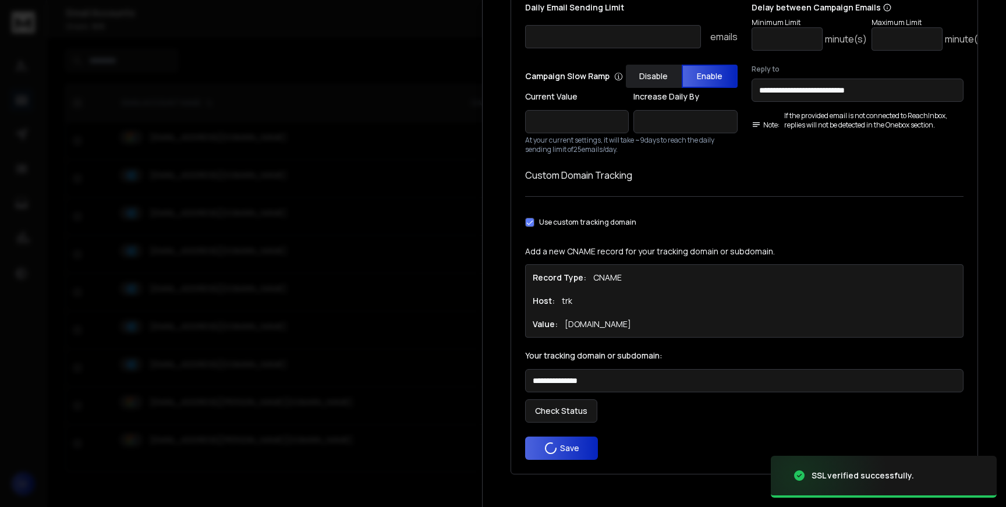  I want to click on button: Check Status, so click(561, 411).